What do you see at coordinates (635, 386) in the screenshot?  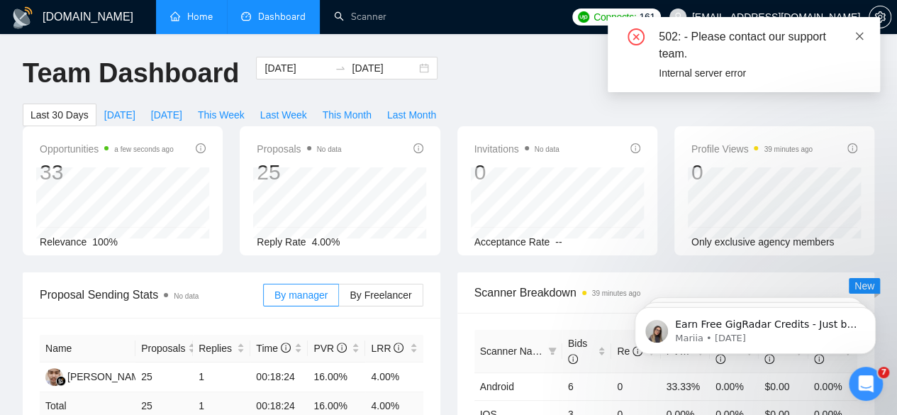 I see `td: 0` at bounding box center [635, 386].